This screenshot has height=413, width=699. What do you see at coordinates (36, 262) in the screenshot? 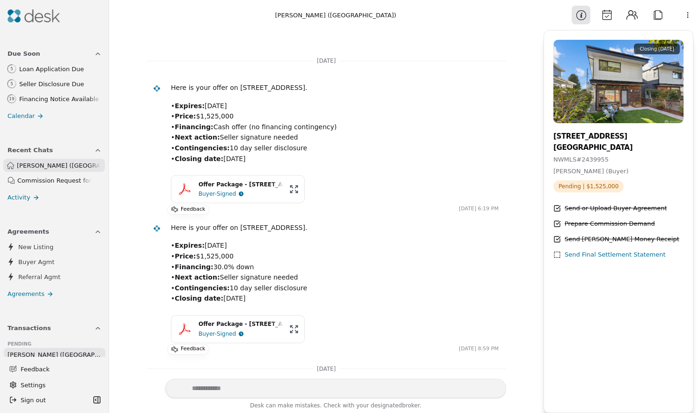
I see `span: Buyer Agmt` at bounding box center [36, 262].